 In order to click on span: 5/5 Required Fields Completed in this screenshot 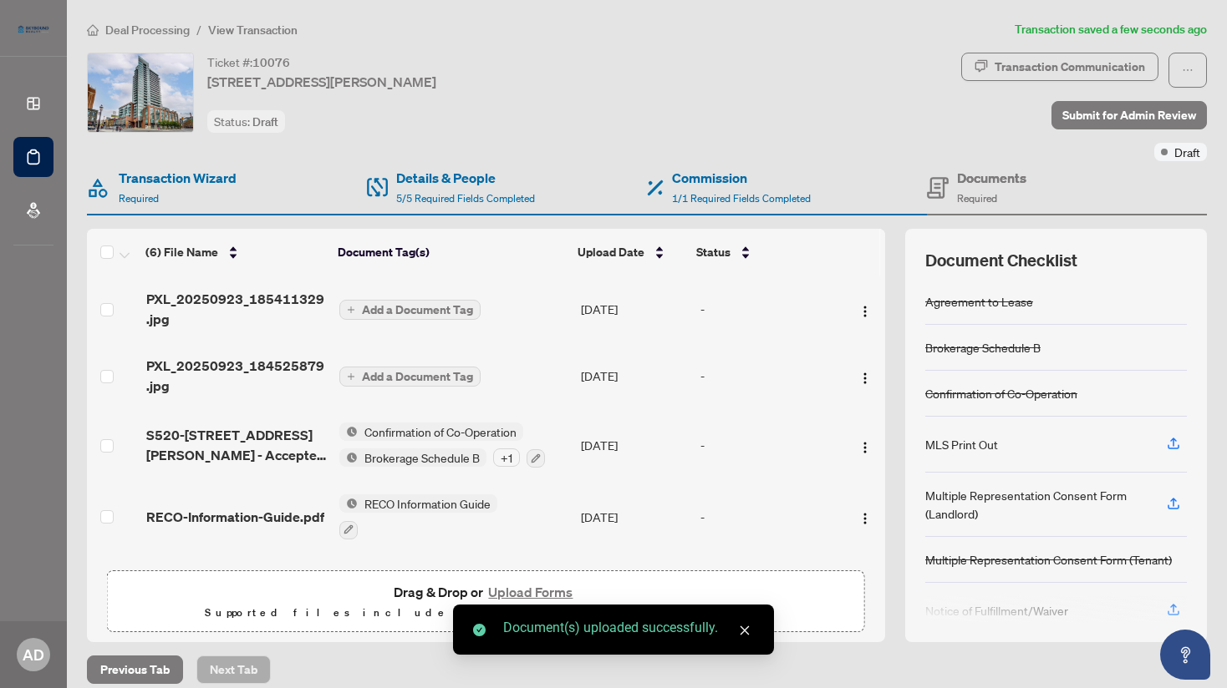, I will do `click(465, 198)`.